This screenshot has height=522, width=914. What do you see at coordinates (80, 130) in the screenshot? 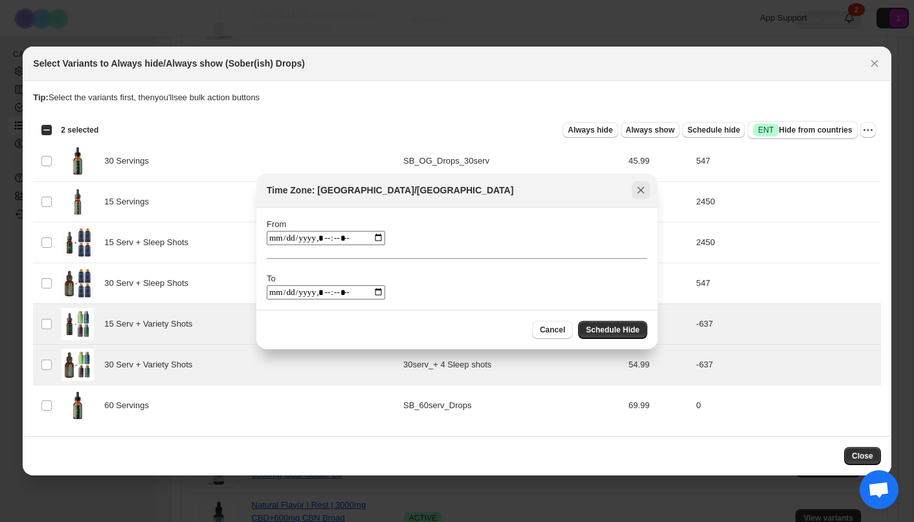
I see `span: 2 selected` at bounding box center [80, 130].